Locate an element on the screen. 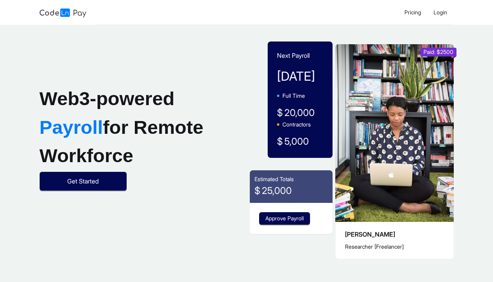 The height and width of the screenshot is (282, 493). p: Next Payroll is located at coordinates (300, 56).